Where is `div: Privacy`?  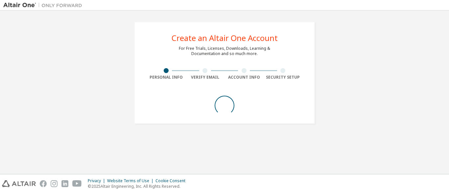
div: Privacy is located at coordinates (97, 181).